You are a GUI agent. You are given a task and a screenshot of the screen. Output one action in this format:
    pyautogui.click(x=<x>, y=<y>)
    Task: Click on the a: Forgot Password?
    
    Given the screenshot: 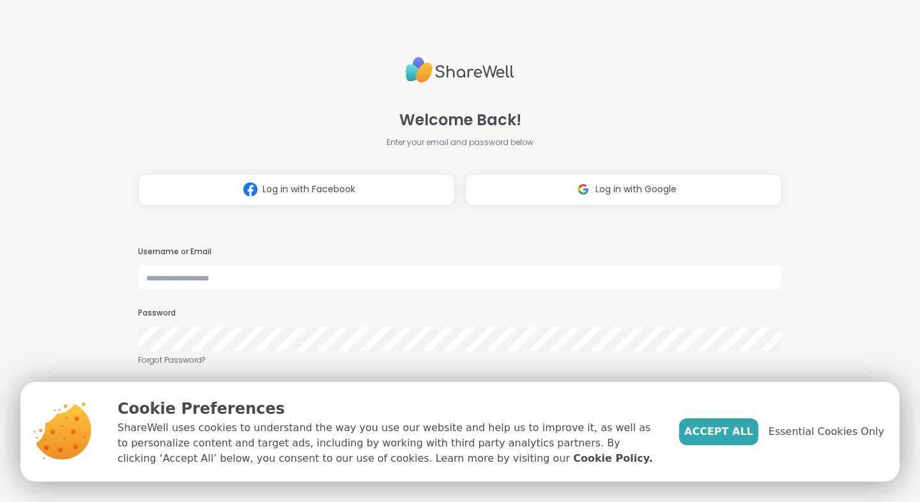 What is the action you would take?
    pyautogui.click(x=460, y=360)
    